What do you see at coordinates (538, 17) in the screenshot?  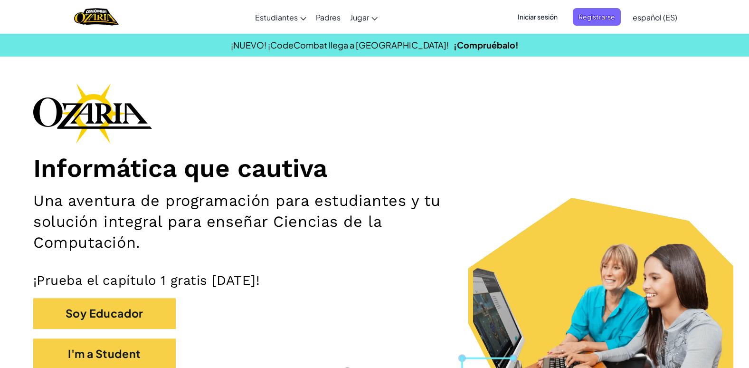 I see `button: Iniciar sesión` at bounding box center [538, 17].